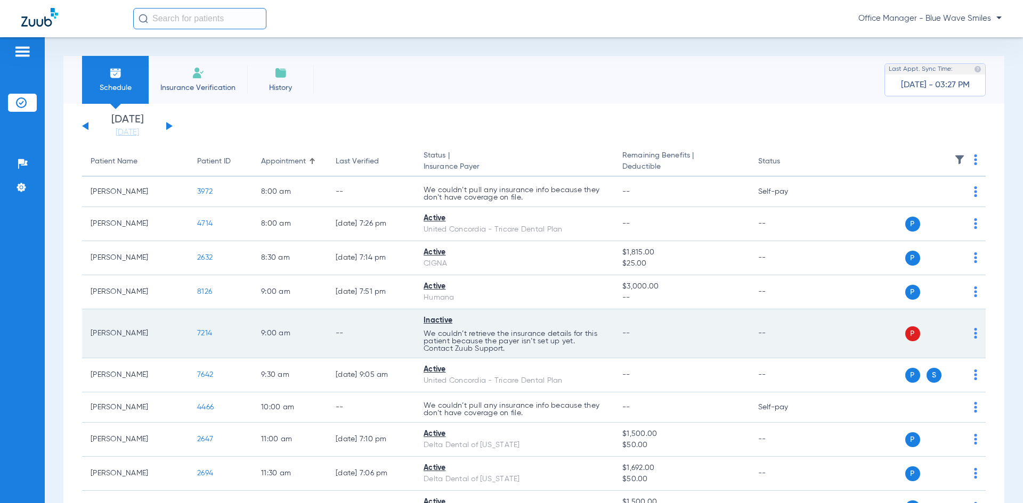 The width and height of the screenshot is (1023, 503). Describe the element at coordinates (205, 439) in the screenshot. I see `span: 2647` at that location.